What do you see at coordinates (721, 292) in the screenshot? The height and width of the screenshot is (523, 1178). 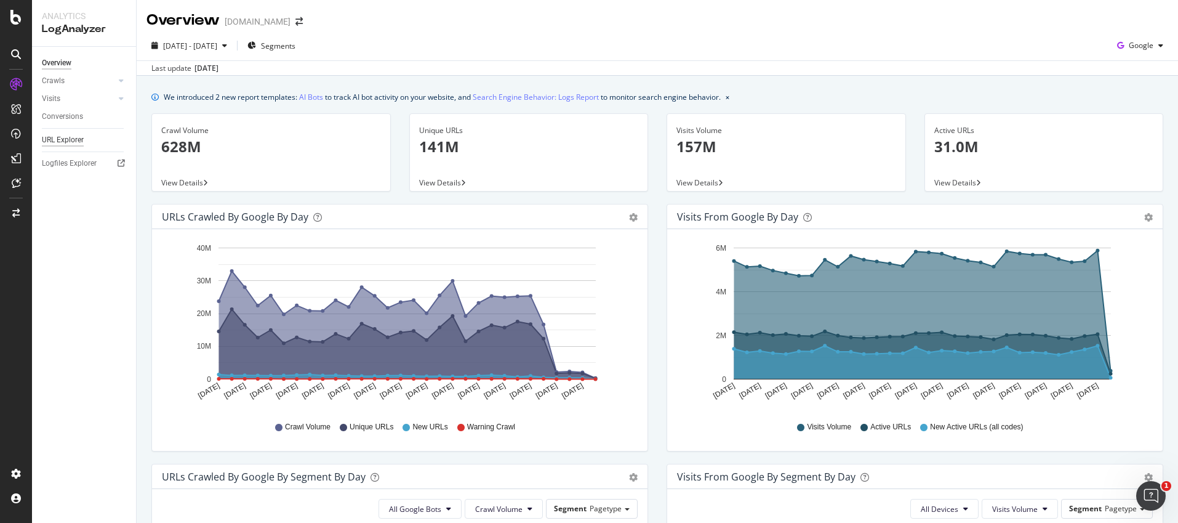 I see `text: 4M` at bounding box center [721, 292].